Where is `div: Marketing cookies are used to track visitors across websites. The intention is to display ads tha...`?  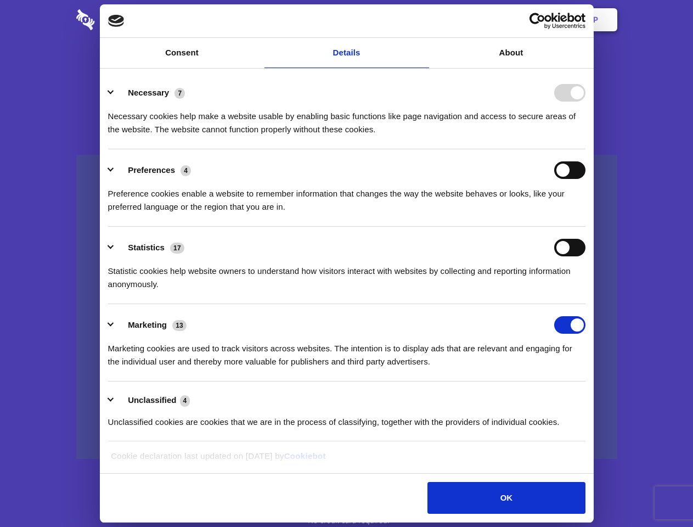 div: Marketing cookies are used to track visitors across websites. The intention is to display ads tha... is located at coordinates (347, 351).